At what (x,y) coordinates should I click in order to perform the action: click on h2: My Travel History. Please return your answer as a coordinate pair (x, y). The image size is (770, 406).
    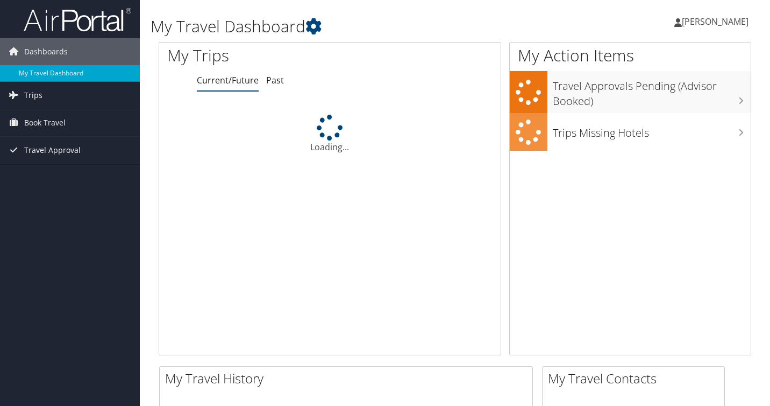
    Looking at the image, I should click on (349, 378).